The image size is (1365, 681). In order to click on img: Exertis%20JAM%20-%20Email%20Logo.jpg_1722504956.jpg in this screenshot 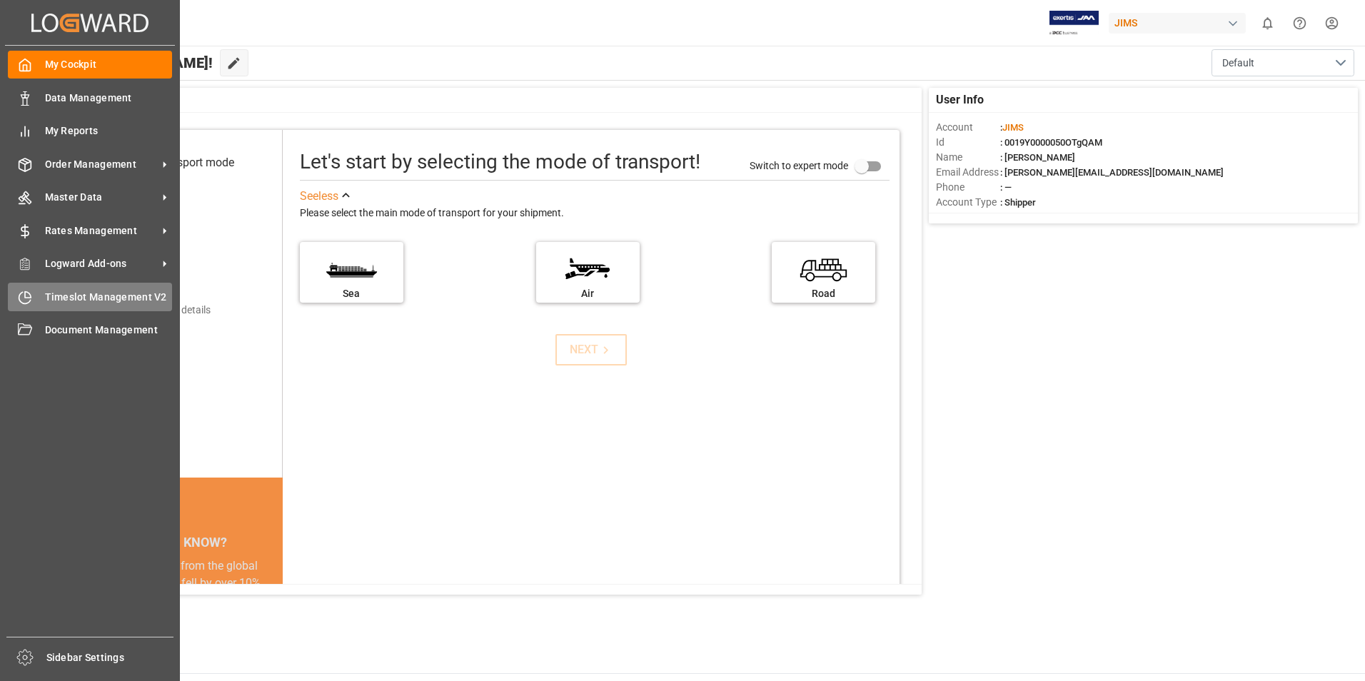, I will do `click(1074, 23)`.